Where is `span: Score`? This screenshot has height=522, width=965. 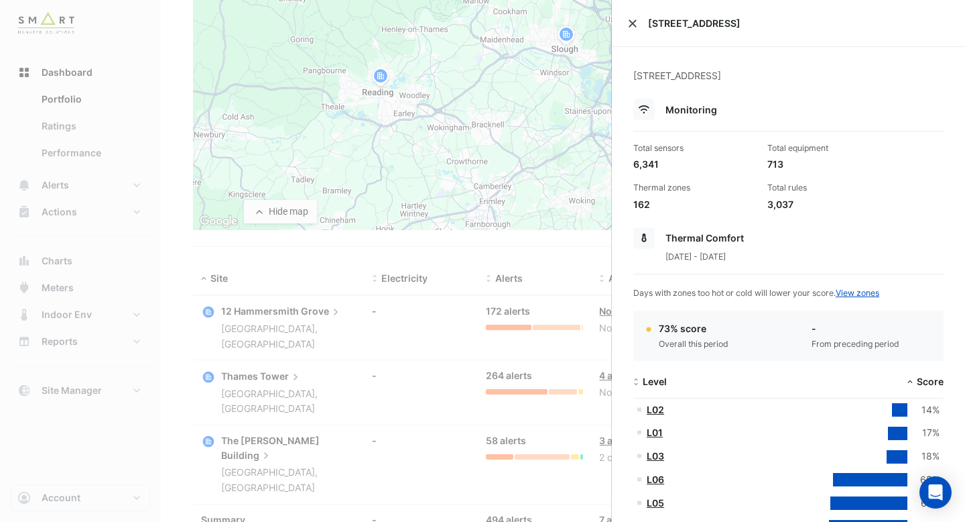
span: Score is located at coordinates (931, 381).